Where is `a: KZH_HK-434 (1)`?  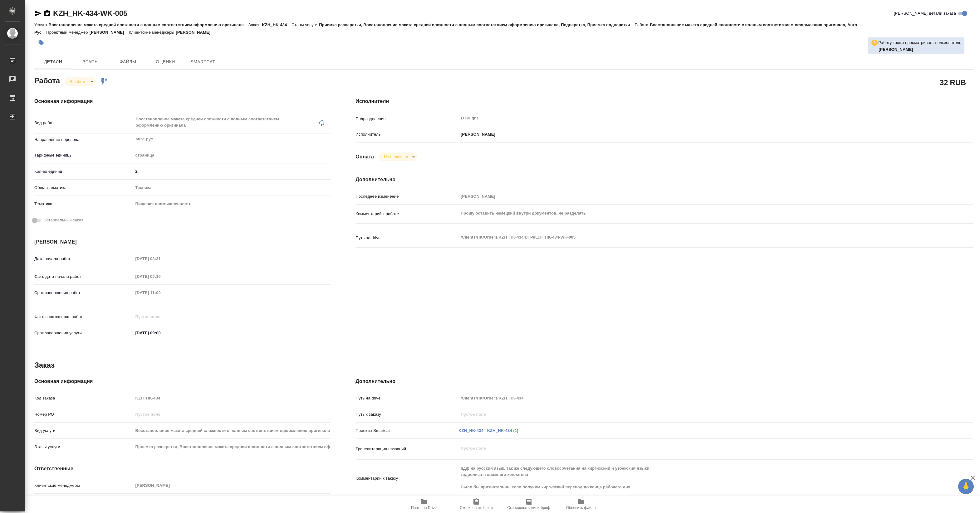
a: KZH_HK-434 (1) is located at coordinates (503, 431).